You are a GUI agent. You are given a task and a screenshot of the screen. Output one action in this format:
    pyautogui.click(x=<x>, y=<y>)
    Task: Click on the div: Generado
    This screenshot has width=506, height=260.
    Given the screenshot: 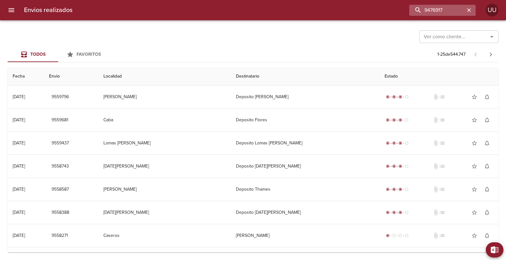 What is the action you would take?
    pyautogui.click(x=397, y=235)
    